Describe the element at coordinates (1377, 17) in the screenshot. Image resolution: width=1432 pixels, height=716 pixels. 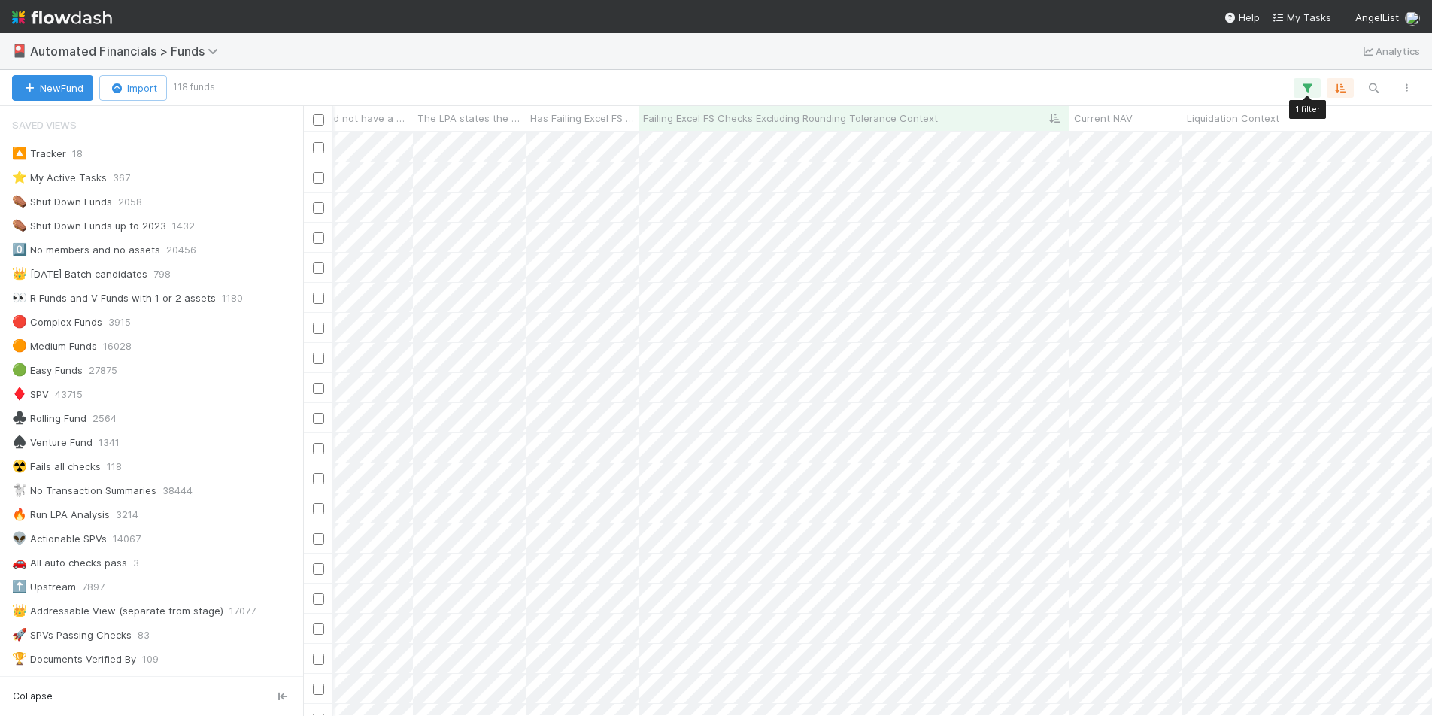
I see `span: AngelList` at that location.